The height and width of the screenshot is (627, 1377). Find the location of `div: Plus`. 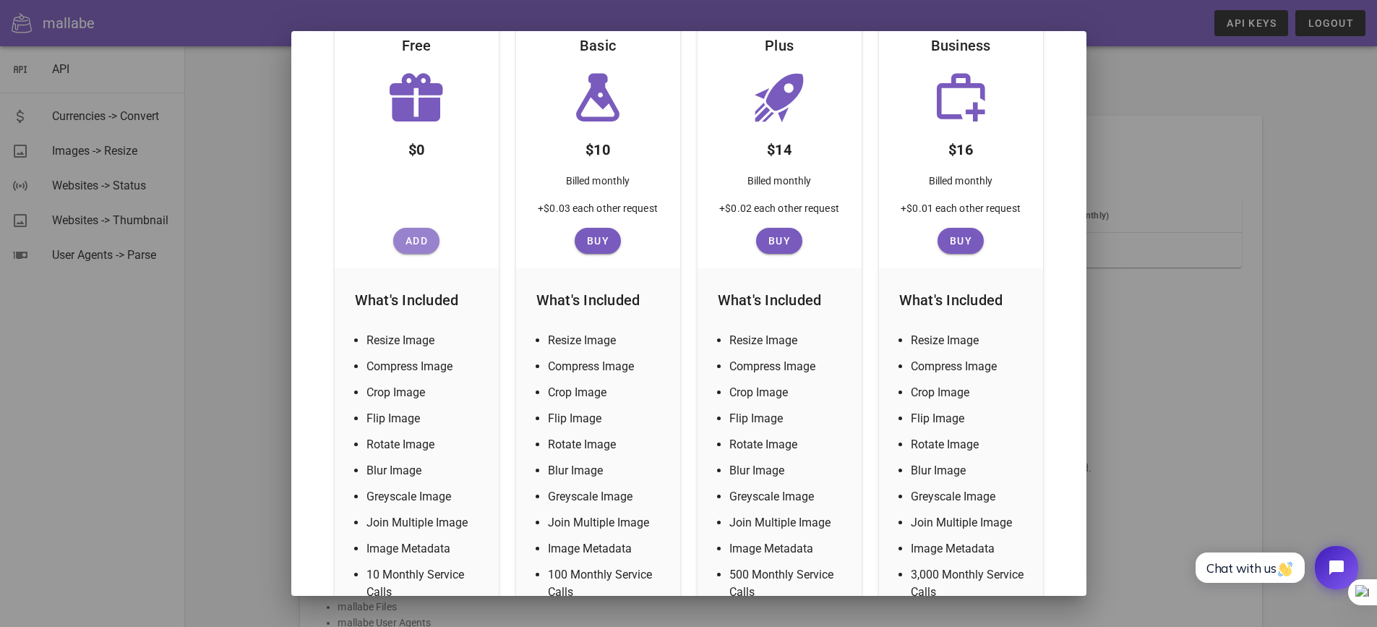

div: Plus is located at coordinates (779, 46).